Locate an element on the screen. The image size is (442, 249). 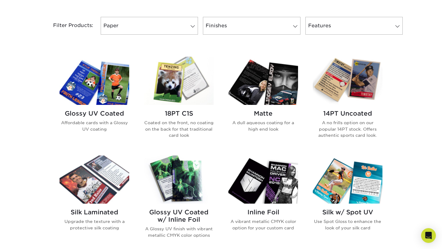
h2: Glossy UV Coated is located at coordinates (94, 114).